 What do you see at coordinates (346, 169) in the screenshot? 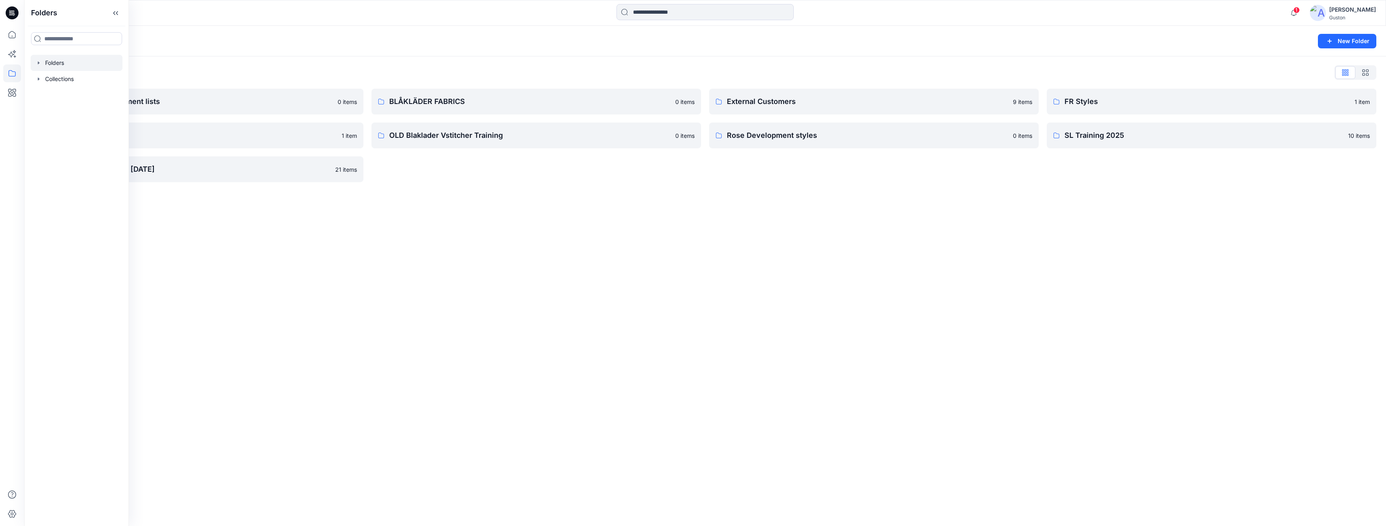
I see `p: 21 items` at bounding box center [346, 169].